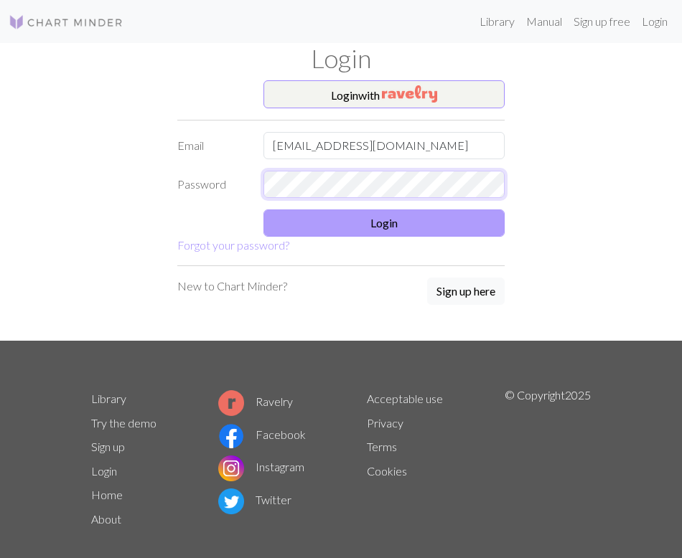 The image size is (682, 558). I want to click on button: Sign up here, so click(466, 291).